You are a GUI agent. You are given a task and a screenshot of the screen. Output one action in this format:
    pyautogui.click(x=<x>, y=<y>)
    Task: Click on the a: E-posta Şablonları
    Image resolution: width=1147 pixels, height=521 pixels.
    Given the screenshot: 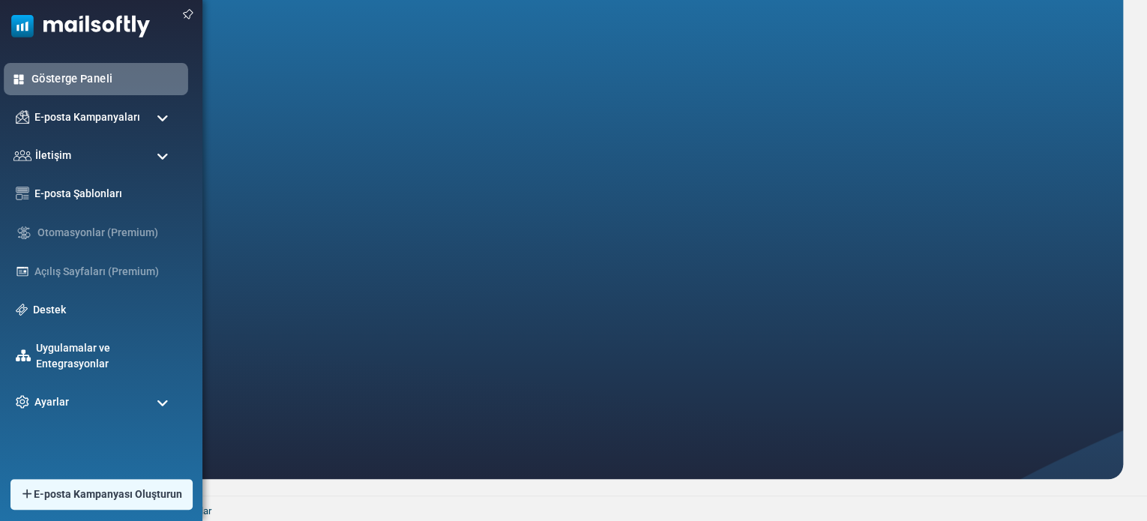 What is the action you would take?
    pyautogui.click(x=105, y=193)
    